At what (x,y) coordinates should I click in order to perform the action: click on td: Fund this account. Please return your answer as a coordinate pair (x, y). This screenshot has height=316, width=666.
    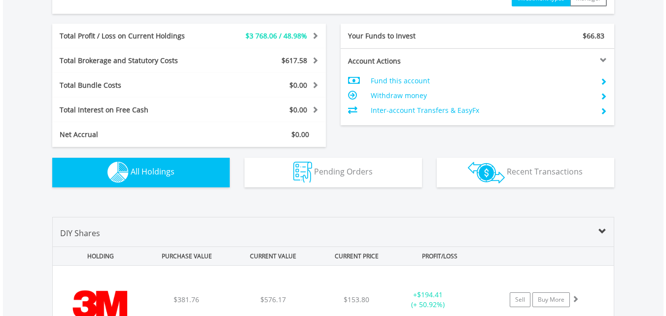
    Looking at the image, I should click on (481, 81).